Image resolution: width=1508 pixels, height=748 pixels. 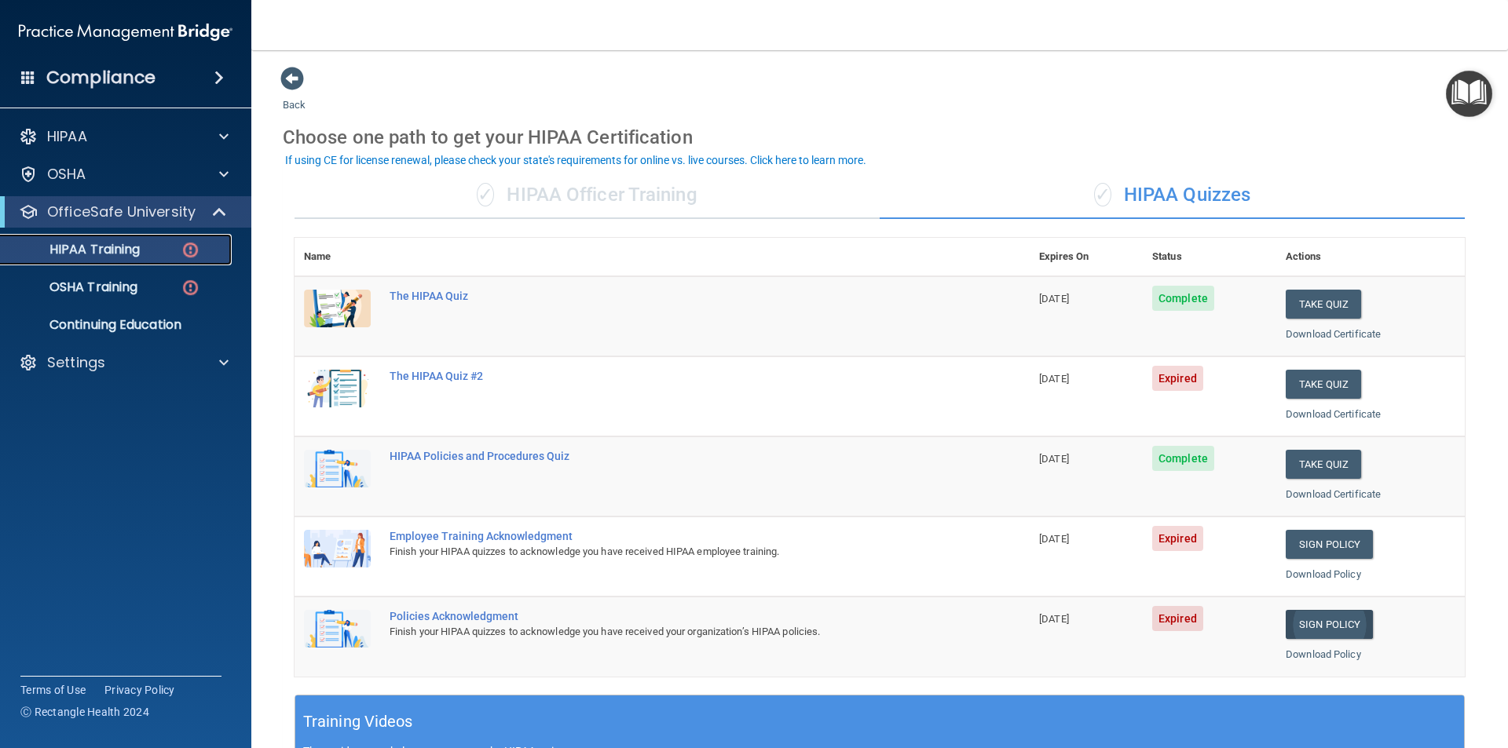 What do you see at coordinates (670, 632) in the screenshot?
I see `div: Finish your HIPAA quizzes to acknowledge you have received your organization’s HIPAA policies.` at bounding box center [670, 632].